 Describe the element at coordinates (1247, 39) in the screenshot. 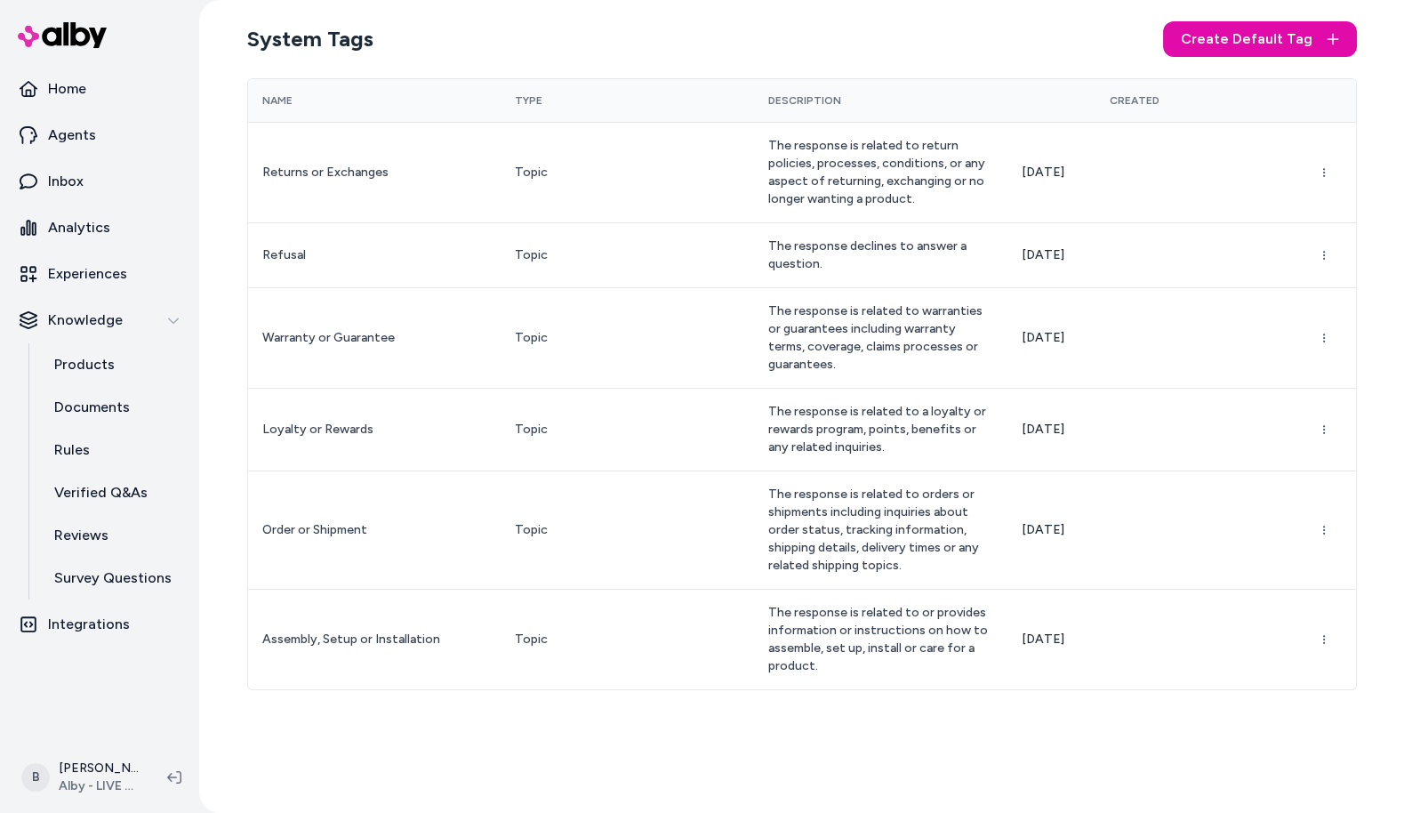

I see `span: Create Default Tag` at that location.